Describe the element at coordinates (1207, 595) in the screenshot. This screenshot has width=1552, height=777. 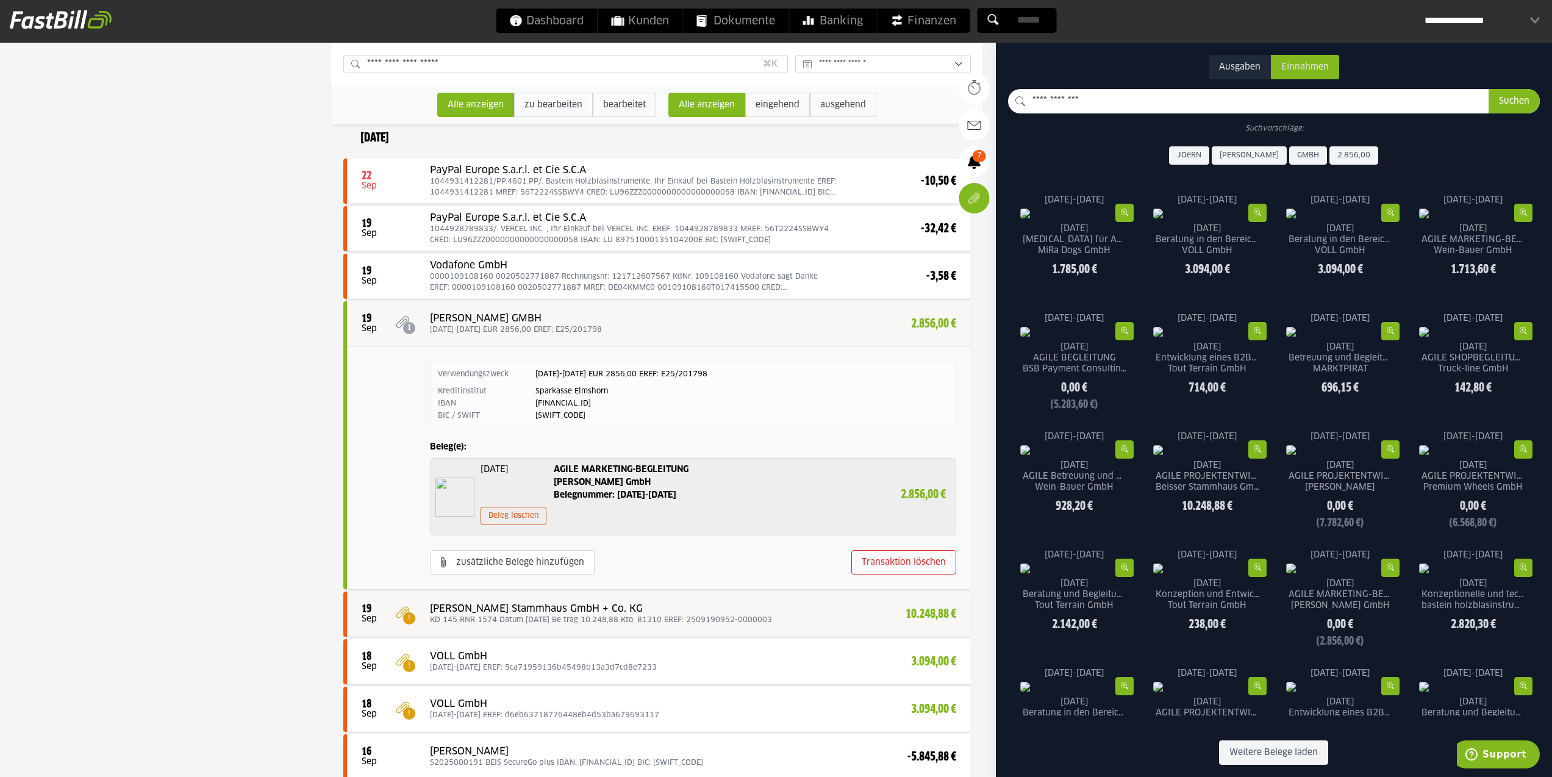
I see `p: Konzeption und Entwicklung SHOPWARE 6` at that location.